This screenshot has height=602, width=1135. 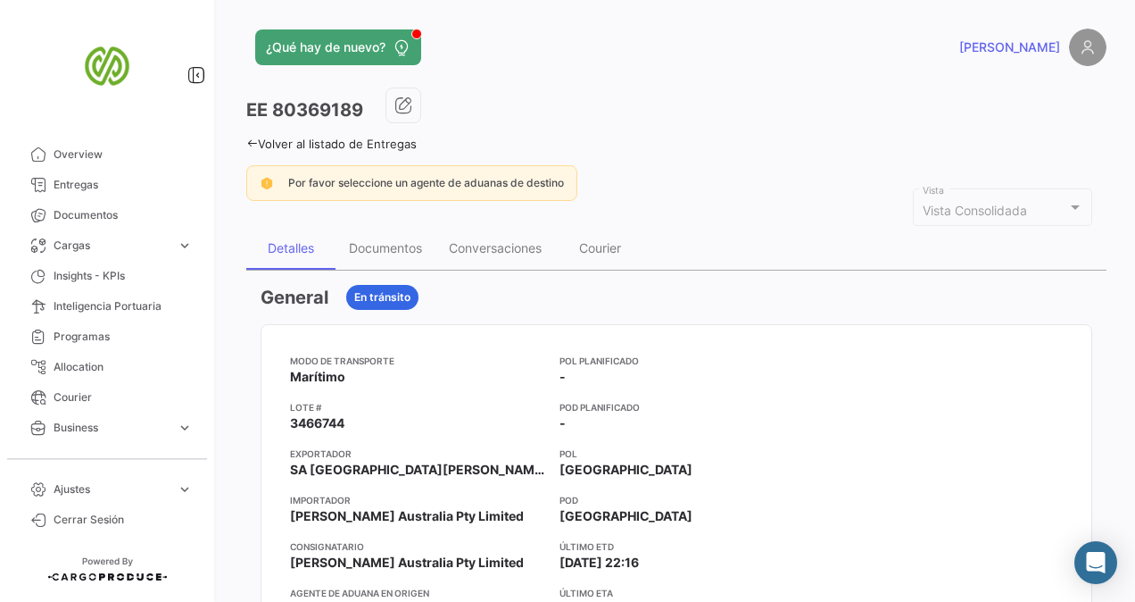 What do you see at coordinates (107, 336) in the screenshot?
I see `a: Programas` at bounding box center [107, 336].